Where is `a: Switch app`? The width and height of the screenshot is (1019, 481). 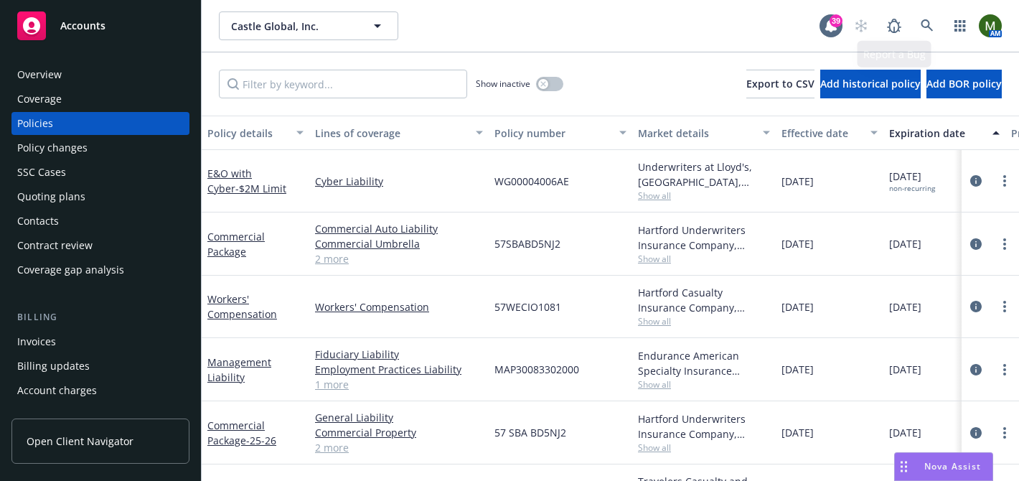
a: Switch app is located at coordinates (960, 26).